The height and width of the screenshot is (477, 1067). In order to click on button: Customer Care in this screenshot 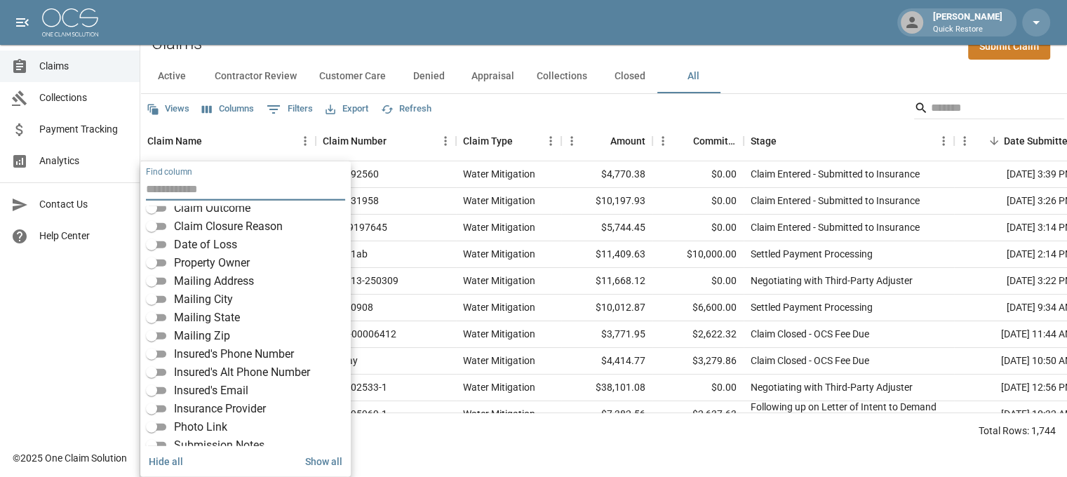, I will do `click(352, 76)`.